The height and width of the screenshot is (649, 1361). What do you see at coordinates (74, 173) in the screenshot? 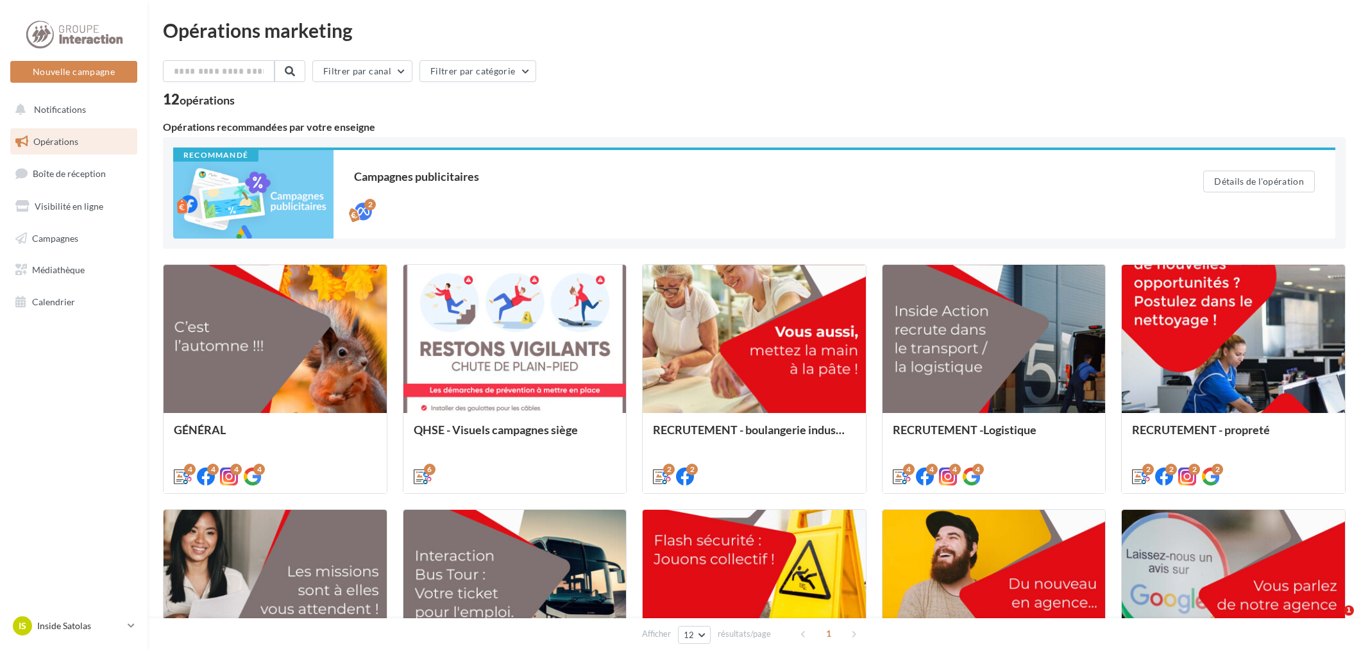
I see `a: Boîte de réception` at bounding box center [74, 173].